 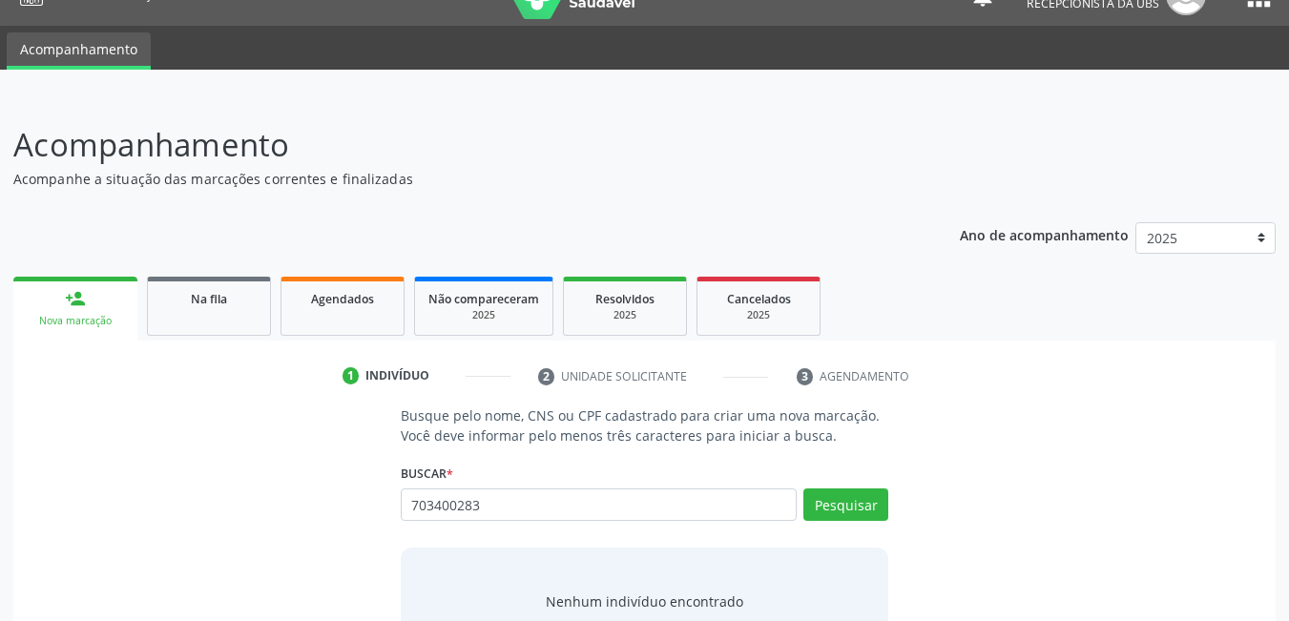 What do you see at coordinates (343, 299) in the screenshot?
I see `span: Agendados` at bounding box center [343, 299].